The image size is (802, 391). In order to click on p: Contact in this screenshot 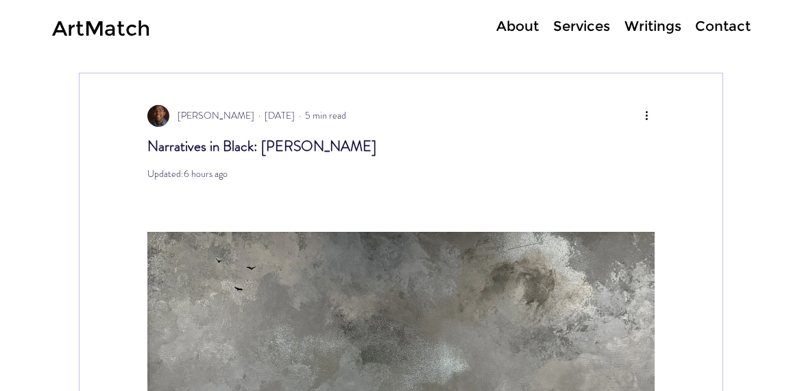, I will do `click(722, 26)`.